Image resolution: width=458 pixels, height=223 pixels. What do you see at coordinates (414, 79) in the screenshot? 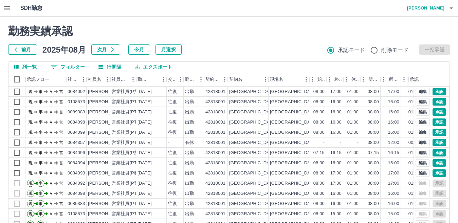
I see `div: 承認` at bounding box center [414, 79].